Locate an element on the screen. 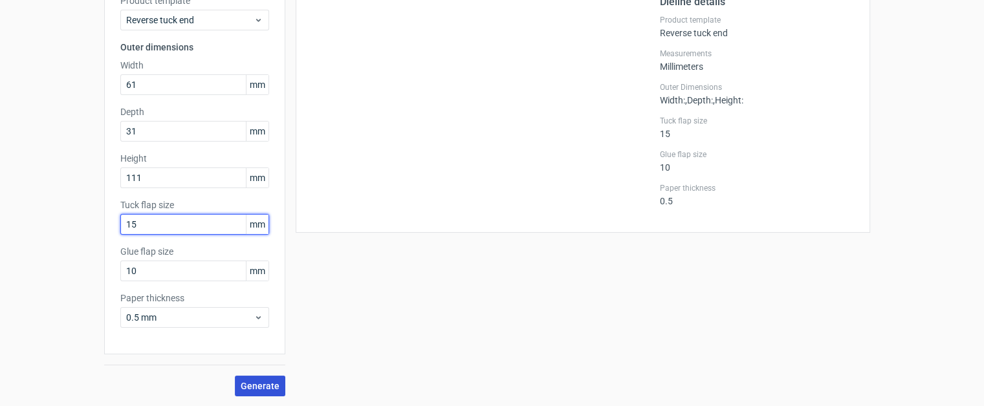 The height and width of the screenshot is (406, 984). button: Generate is located at coordinates (260, 386).